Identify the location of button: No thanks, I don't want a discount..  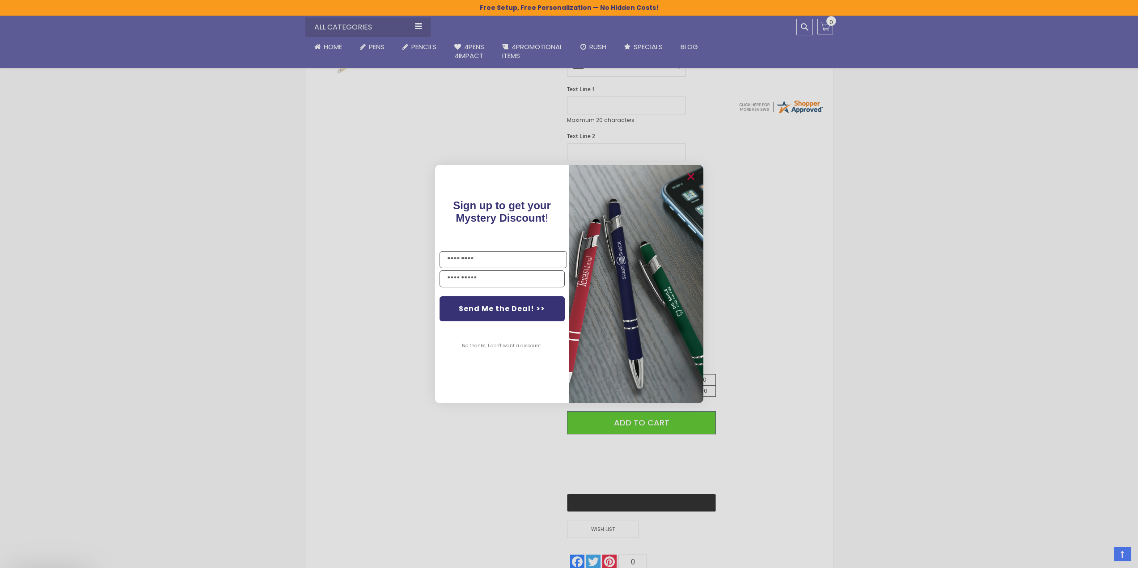
(502, 346).